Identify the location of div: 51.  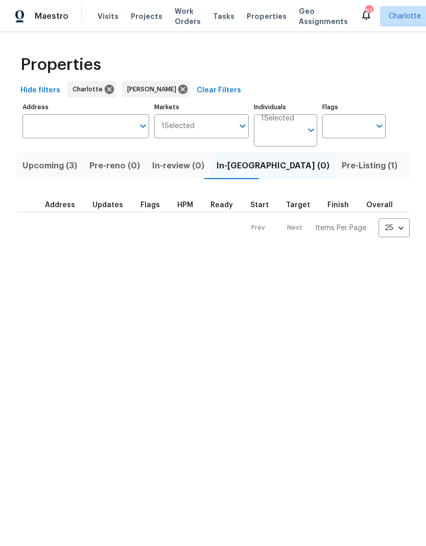
(369, 11).